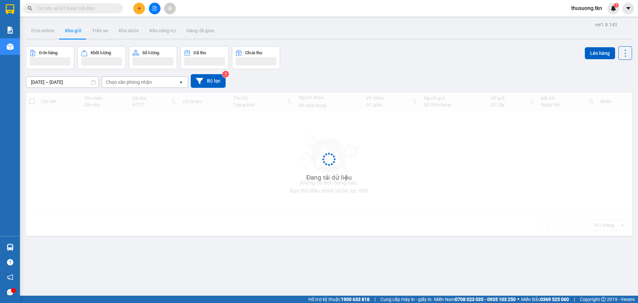  What do you see at coordinates (155, 8) in the screenshot?
I see `button: file-add` at bounding box center [155, 8].